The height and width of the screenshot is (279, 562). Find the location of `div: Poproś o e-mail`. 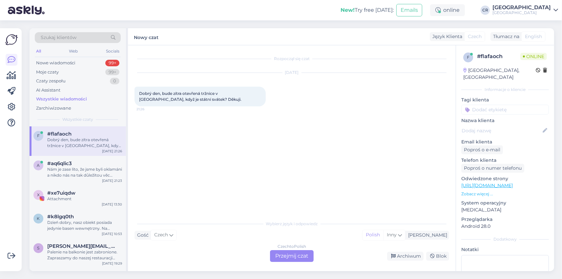

div: Poproś o e-mail is located at coordinates (482, 149).